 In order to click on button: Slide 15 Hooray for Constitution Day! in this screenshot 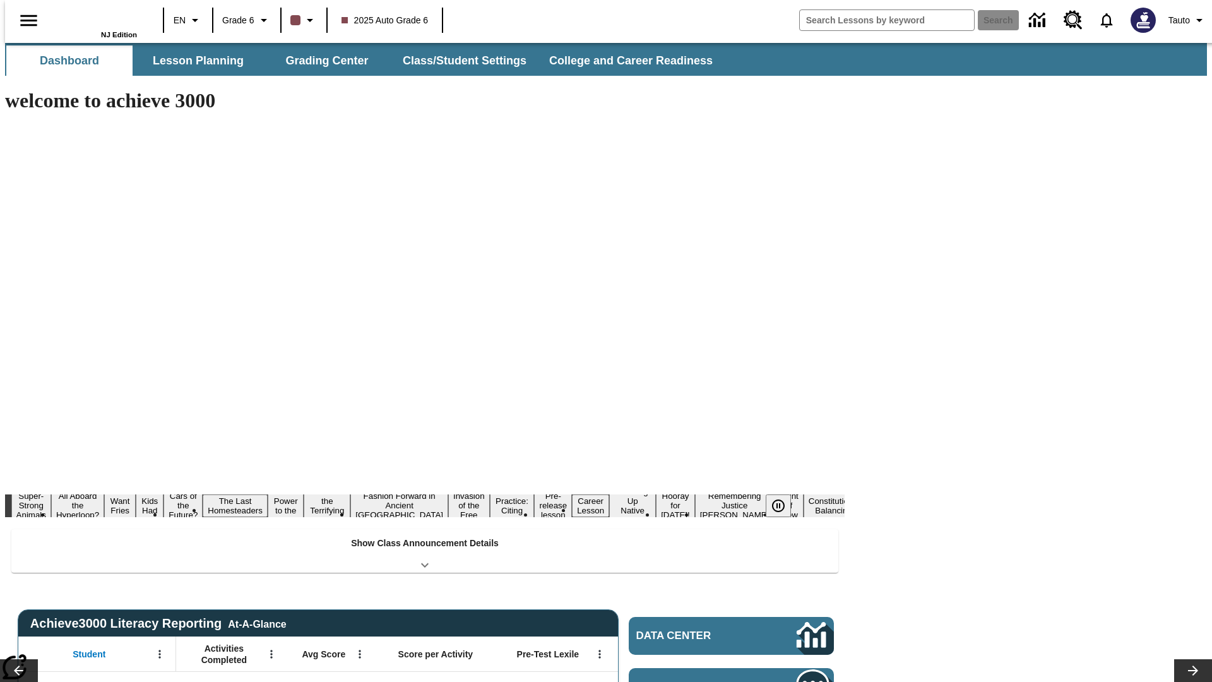, I will do `click(675, 505)`.